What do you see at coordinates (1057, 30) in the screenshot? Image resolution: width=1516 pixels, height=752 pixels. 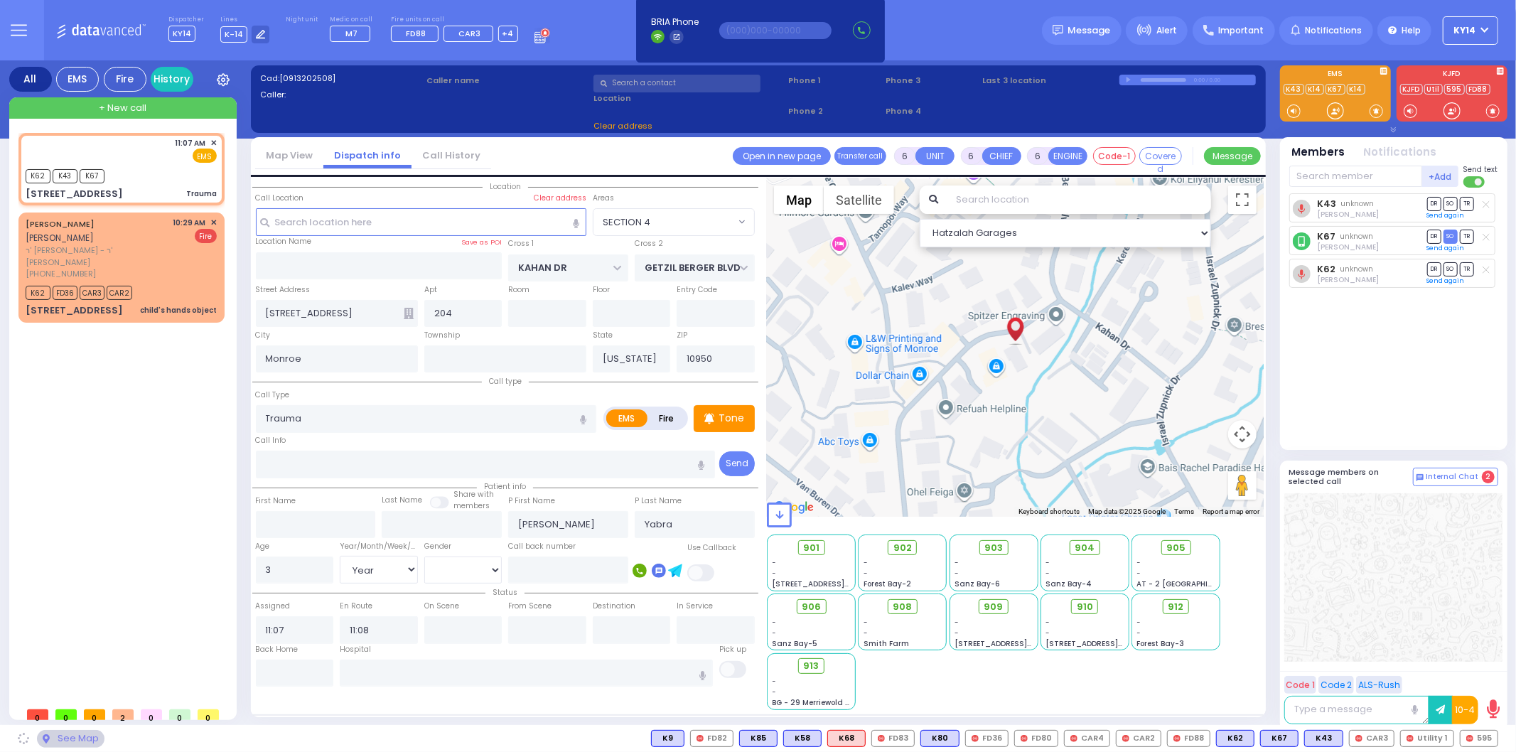 I see `img: message.svg` at bounding box center [1057, 30].